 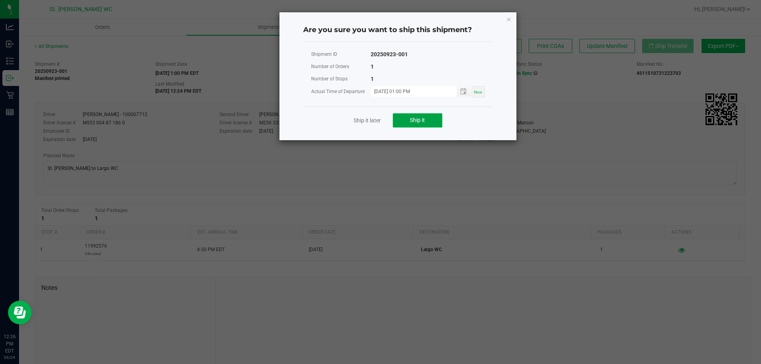 What do you see at coordinates (417, 120) in the screenshot?
I see `button: Ship it` at bounding box center [417, 120].